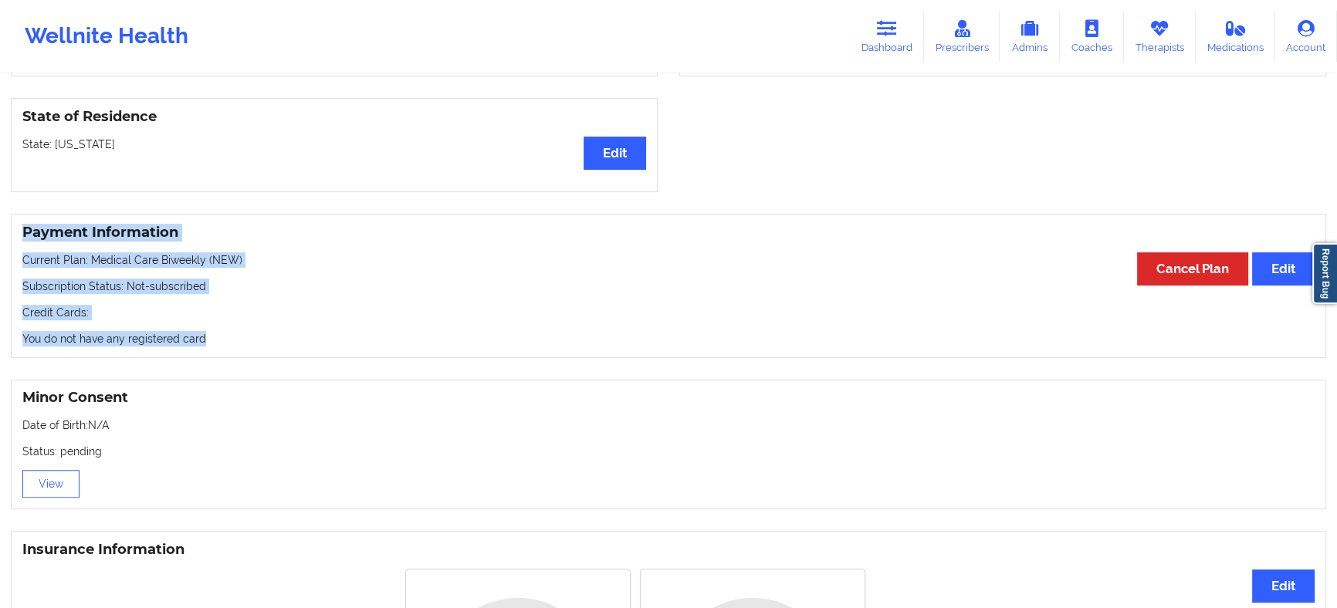  I want to click on h3: Minor Consent, so click(669, 398).